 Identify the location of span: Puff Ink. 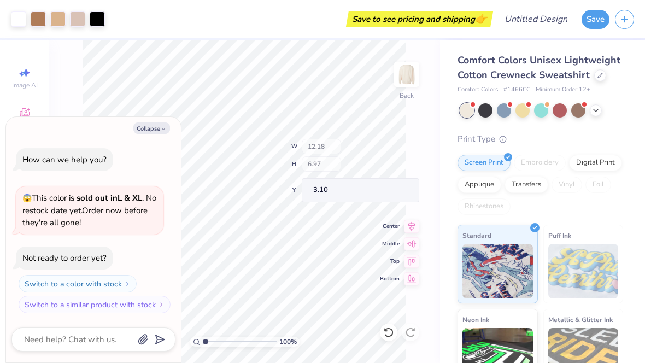
(560, 235).